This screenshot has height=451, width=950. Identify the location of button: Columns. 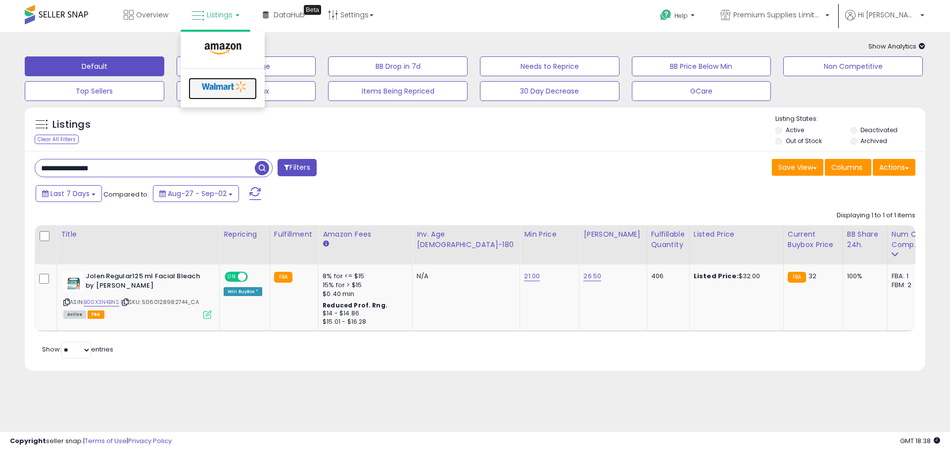
(848, 167).